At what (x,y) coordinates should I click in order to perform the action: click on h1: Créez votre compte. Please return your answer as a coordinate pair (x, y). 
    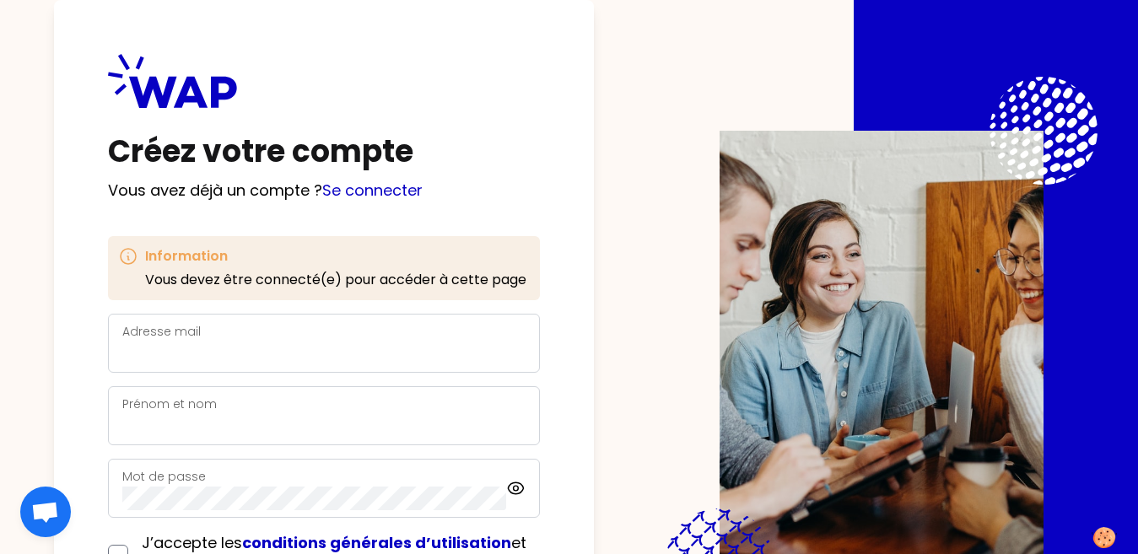
    Looking at the image, I should click on (324, 152).